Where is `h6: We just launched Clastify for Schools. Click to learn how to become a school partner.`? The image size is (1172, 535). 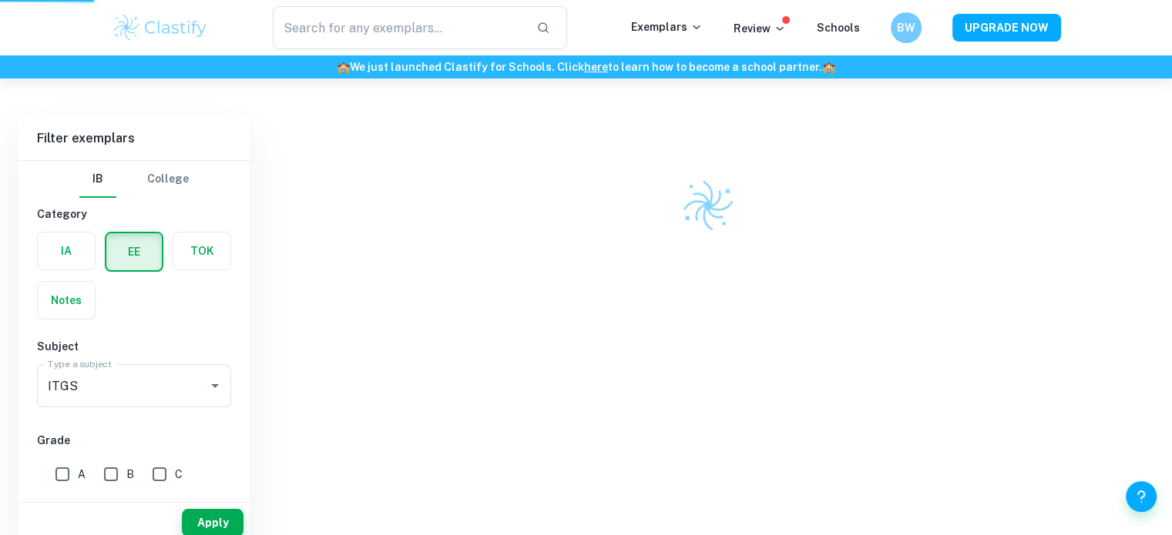
h6: We just launched Clastify for Schools. Click to learn how to become a school partner. is located at coordinates (585, 67).